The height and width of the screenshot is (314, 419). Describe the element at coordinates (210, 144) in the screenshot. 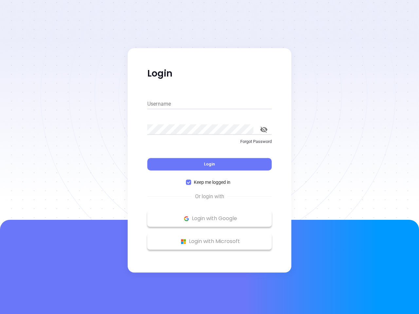

I see `a: Forgot Password` at that location.